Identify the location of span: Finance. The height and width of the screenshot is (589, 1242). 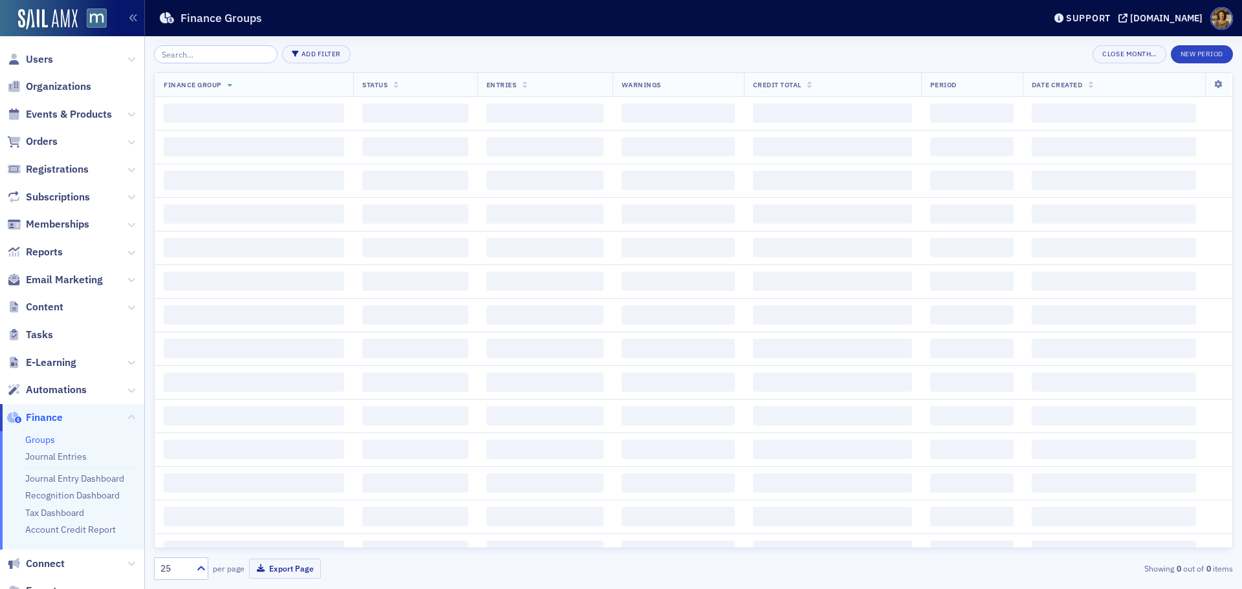
(44, 418).